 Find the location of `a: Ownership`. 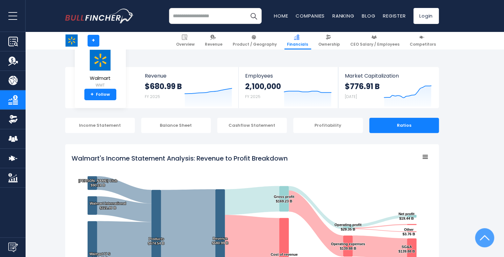

a: Ownership is located at coordinates (330, 41).